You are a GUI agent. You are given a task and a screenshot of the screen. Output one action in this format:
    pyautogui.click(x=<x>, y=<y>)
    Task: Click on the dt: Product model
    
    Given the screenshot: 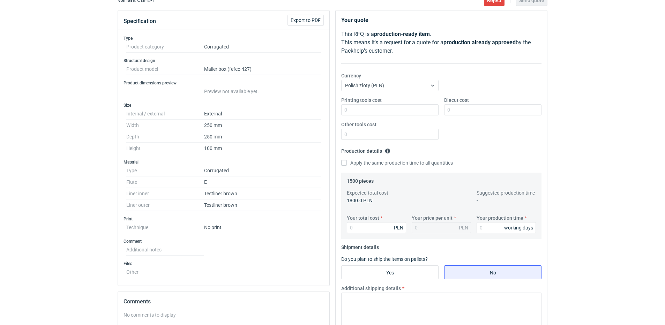 What is the action you would take?
    pyautogui.click(x=165, y=69)
    